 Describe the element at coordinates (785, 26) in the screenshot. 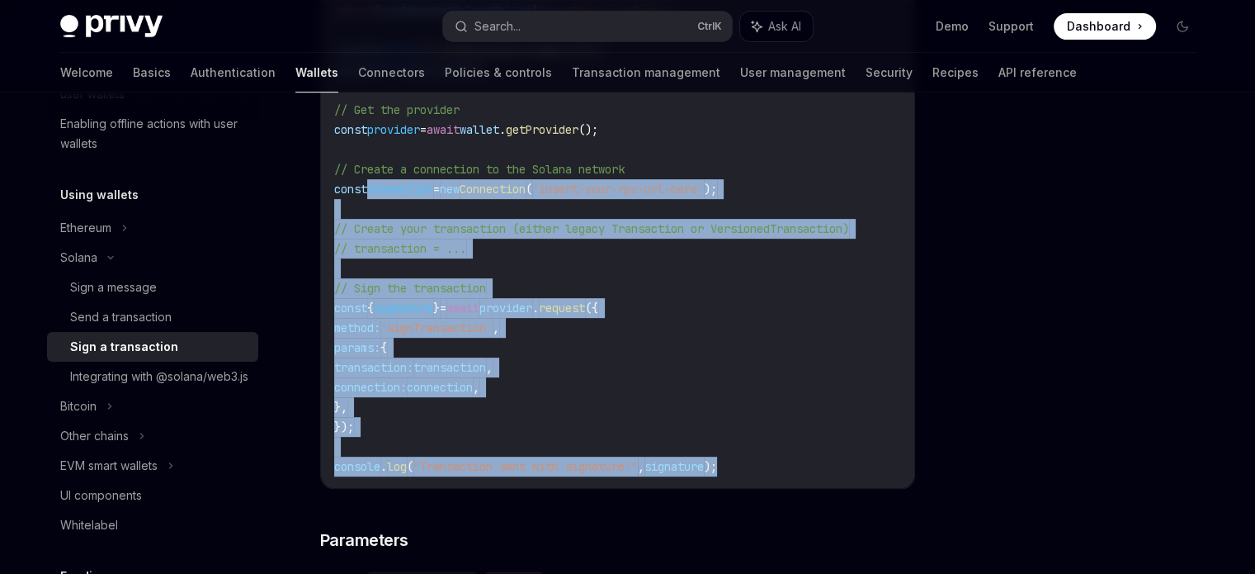

I see `span: Ask AI` at that location.